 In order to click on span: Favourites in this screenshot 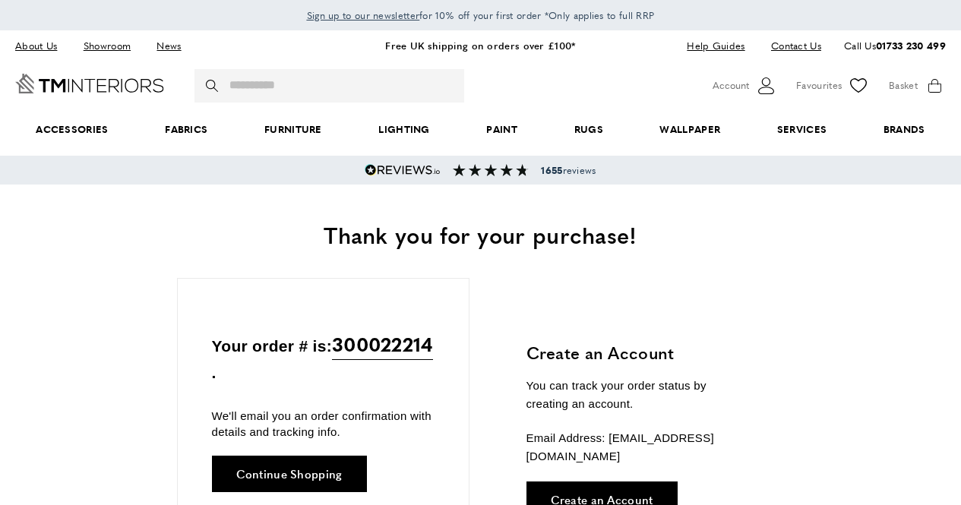, I will do `click(819, 85)`.